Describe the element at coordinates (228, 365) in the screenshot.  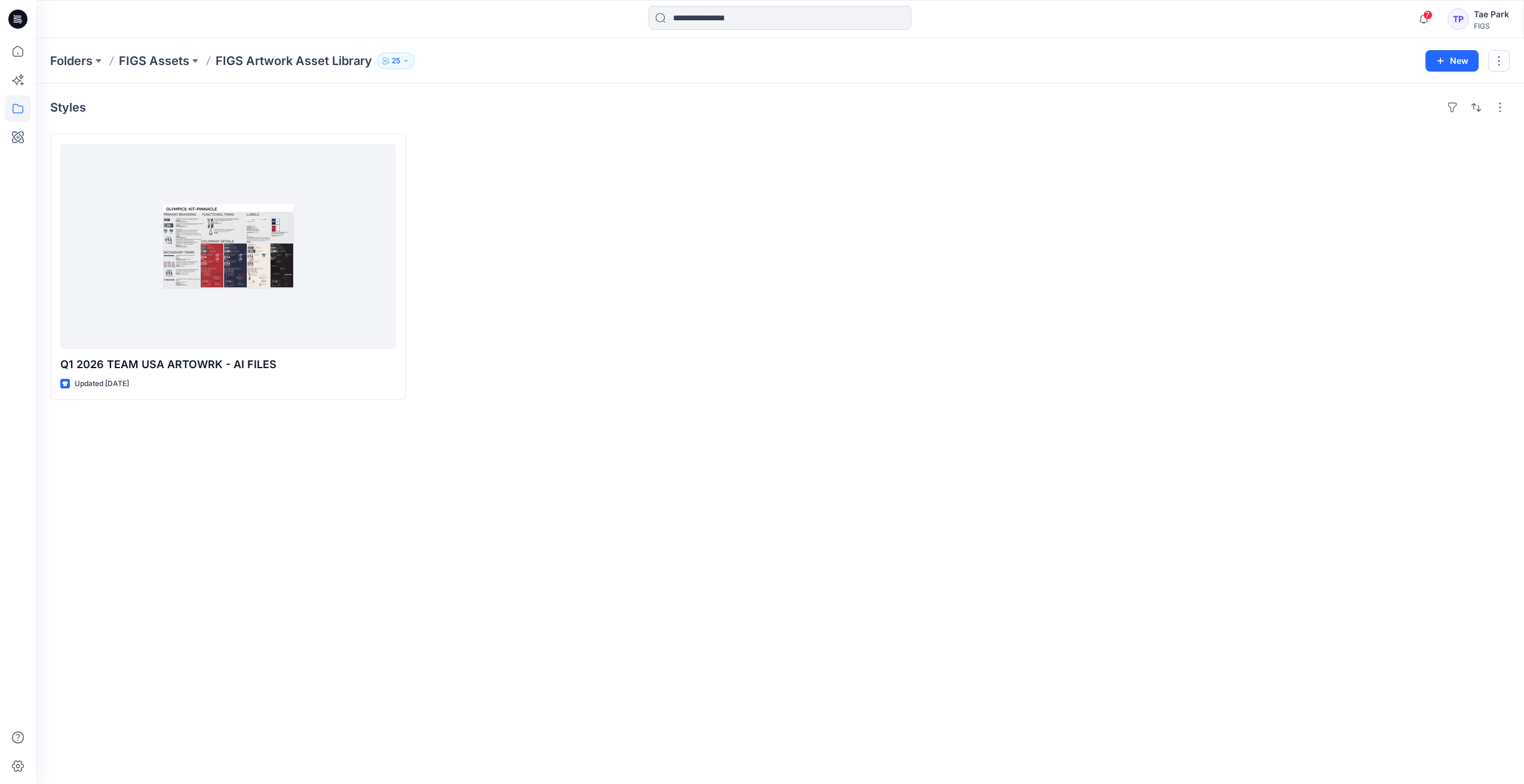
I see `p: Q1 2026 TEAM USA ARTOWRK - AI FILES` at that location.